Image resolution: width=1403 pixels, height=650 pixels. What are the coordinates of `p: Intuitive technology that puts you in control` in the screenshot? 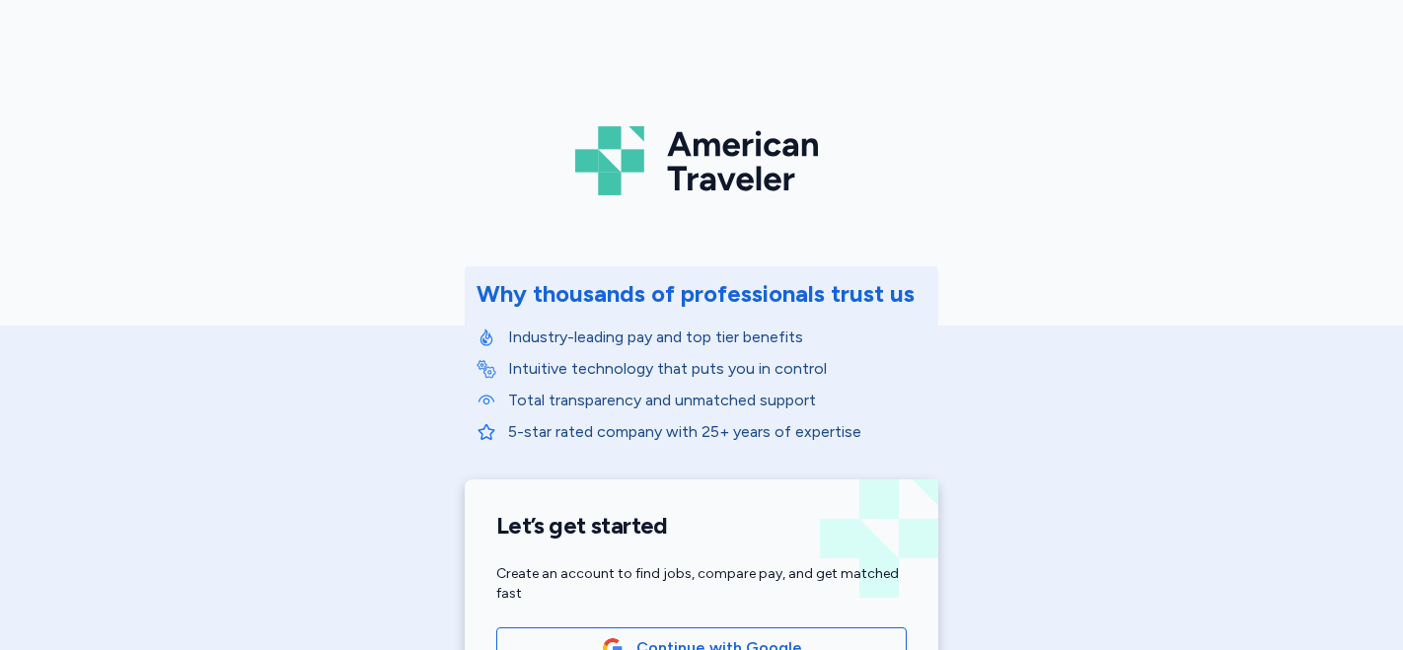 It's located at (717, 369).